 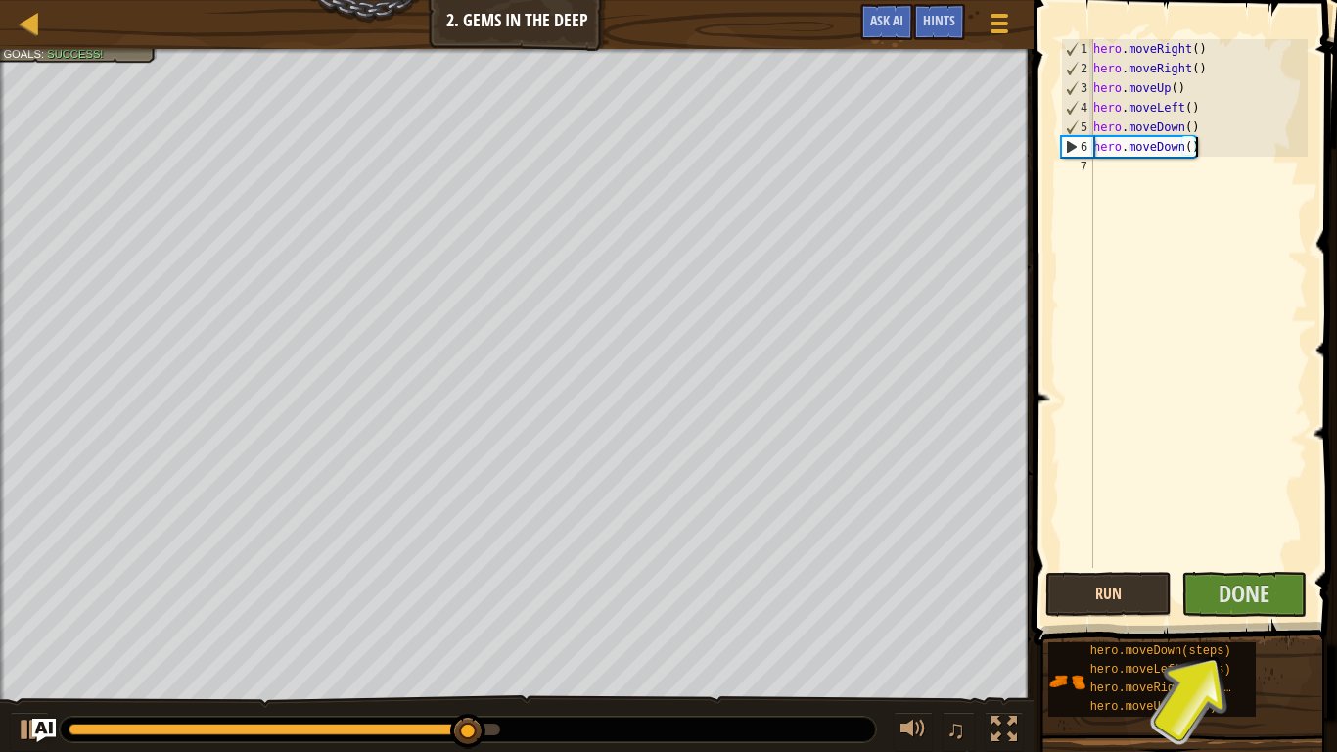 I want to click on span: Done, so click(x=1244, y=593).